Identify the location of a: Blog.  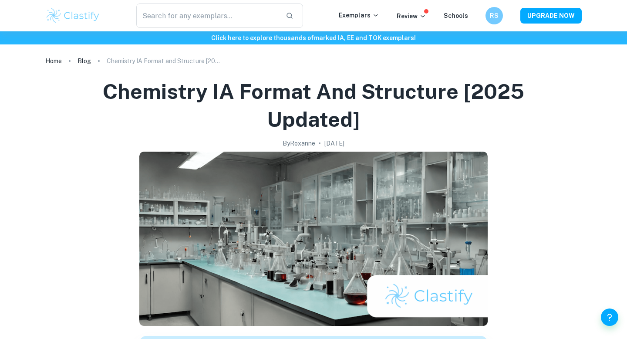
(84, 61).